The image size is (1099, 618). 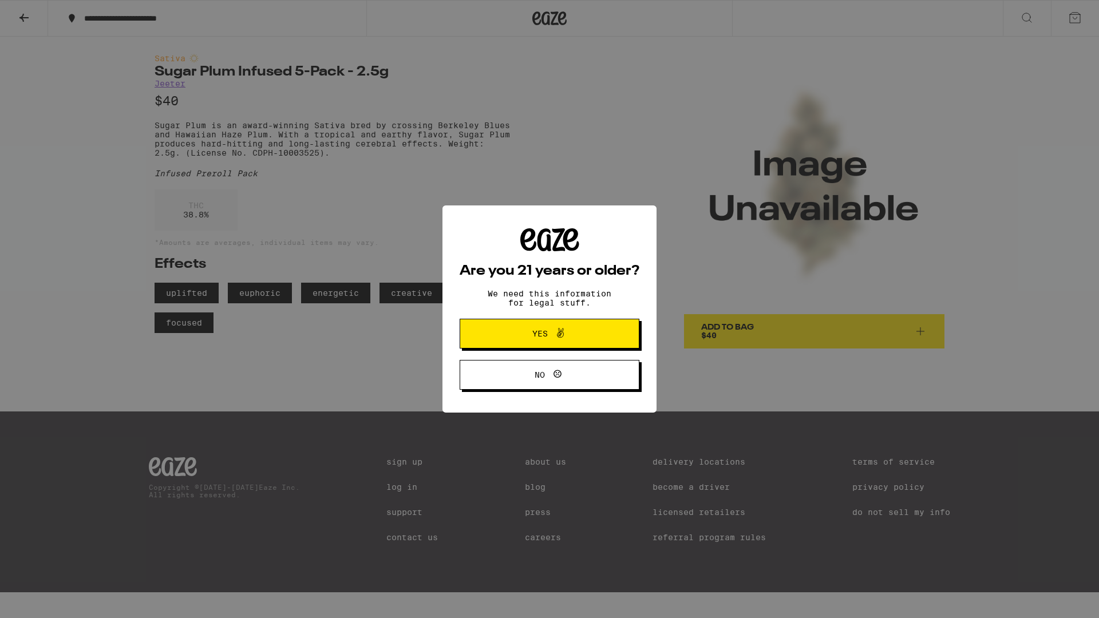 I want to click on h2: Are you 21 years or older?, so click(x=549, y=271).